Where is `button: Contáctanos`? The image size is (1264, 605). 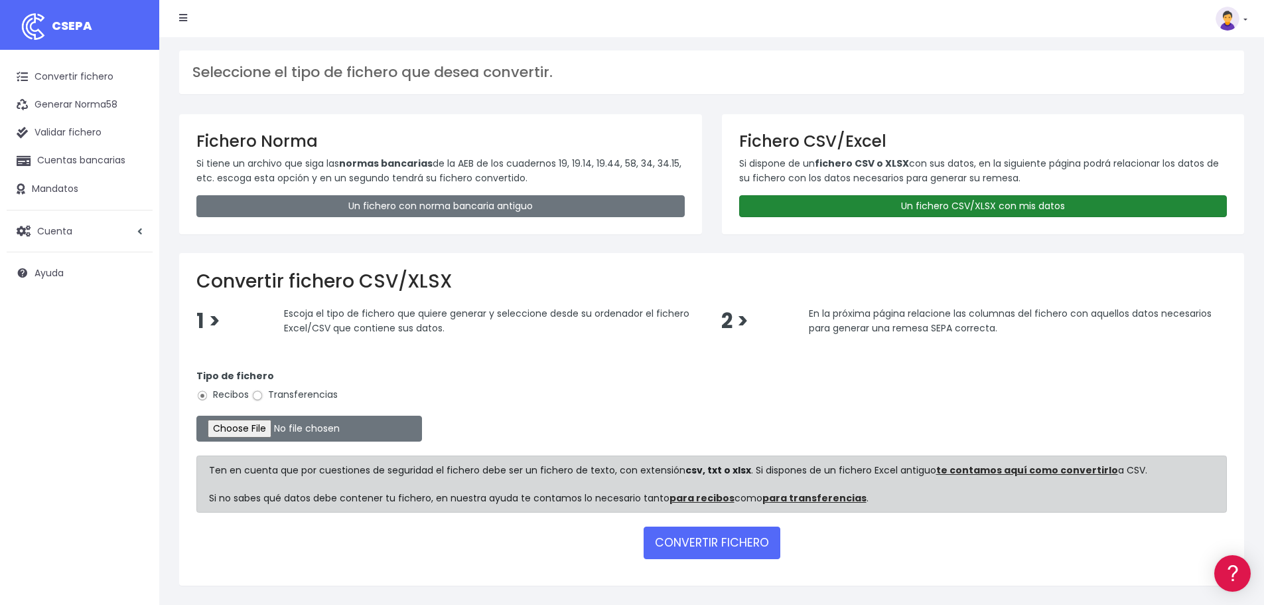
button: Contáctanos is located at coordinates (133, 366).